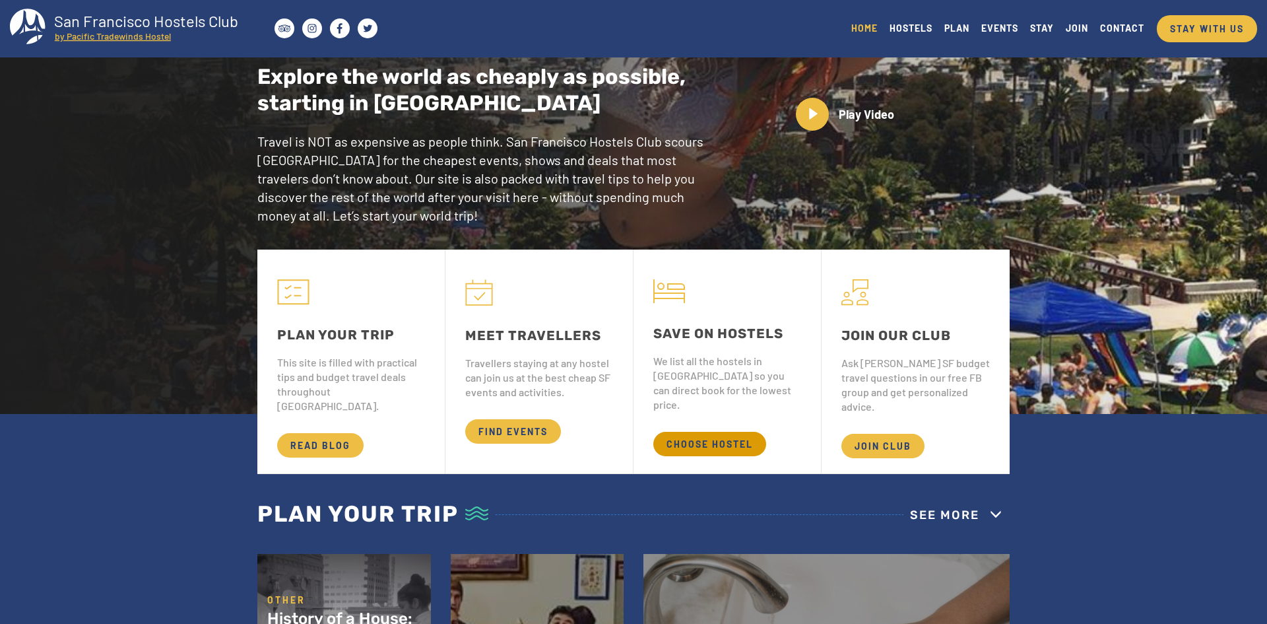 This screenshot has height=624, width=1267. I want to click on a: JOIN, so click(1077, 28).